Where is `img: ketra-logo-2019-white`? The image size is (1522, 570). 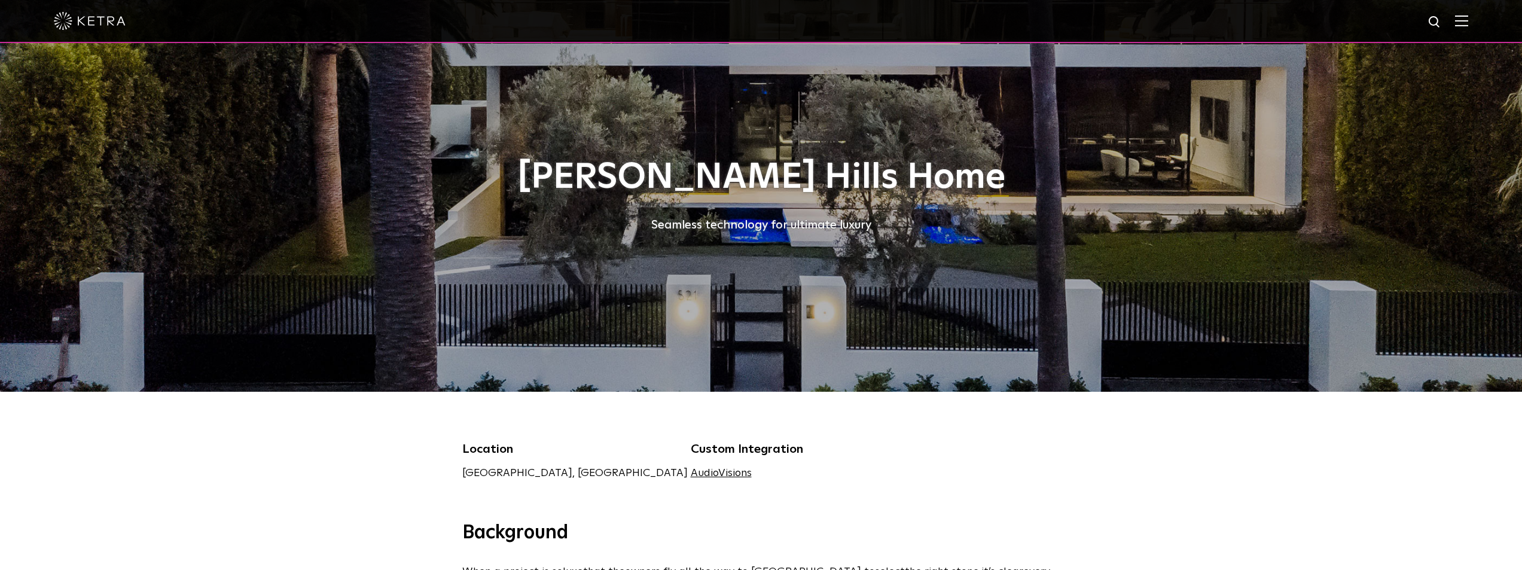
img: ketra-logo-2019-white is located at coordinates (90, 21).